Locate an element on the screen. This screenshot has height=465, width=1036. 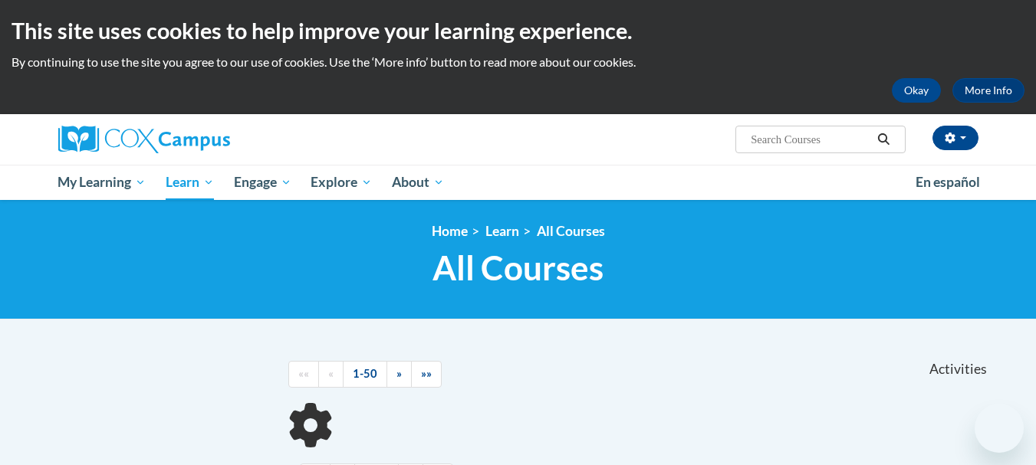
span: Explore is located at coordinates (341, 183).